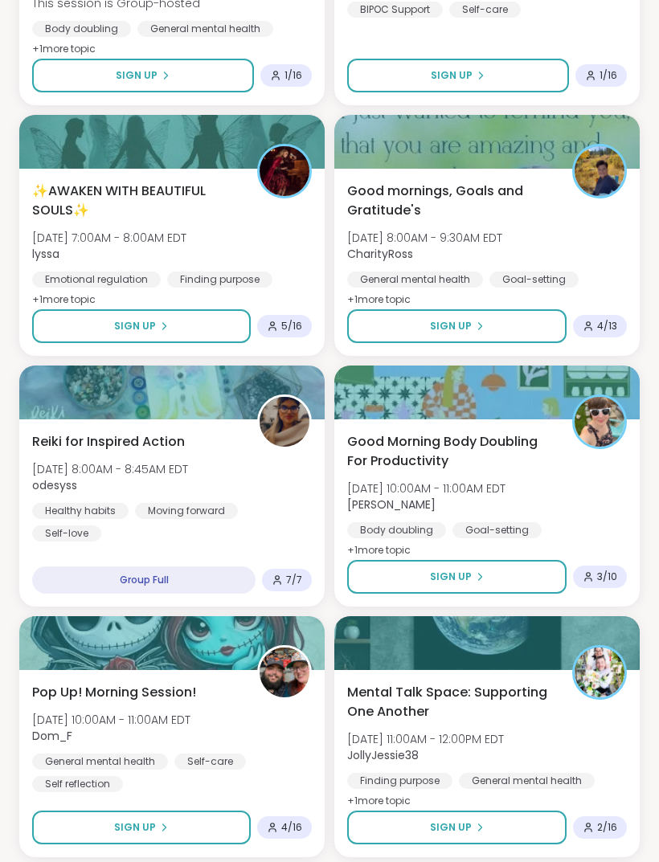 Image resolution: width=659 pixels, height=862 pixels. Describe the element at coordinates (451, 201) in the screenshot. I see `span: Good mornings, Goals and Gratitude's` at that location.